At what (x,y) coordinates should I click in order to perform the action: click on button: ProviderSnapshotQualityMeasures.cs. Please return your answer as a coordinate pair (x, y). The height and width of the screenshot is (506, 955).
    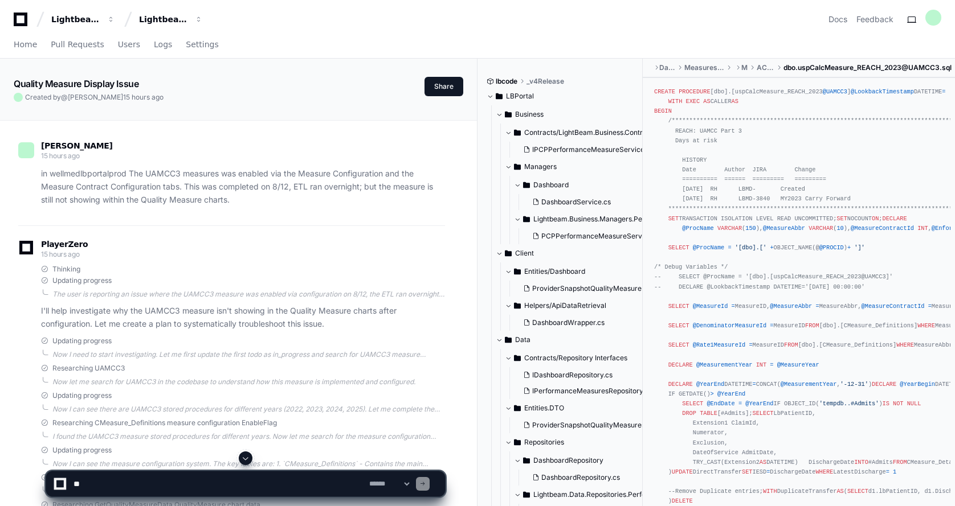
    Looking at the image, I should click on (586, 426).